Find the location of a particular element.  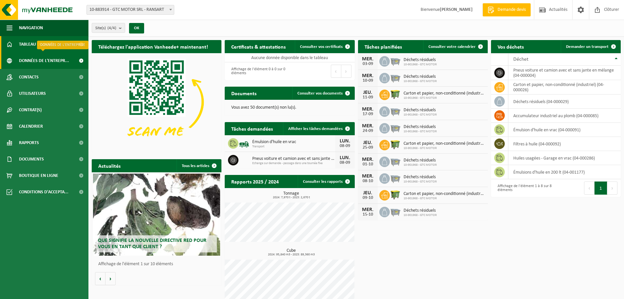

p: Vous avez 50 document(s) non lu(s). is located at coordinates (290, 107).